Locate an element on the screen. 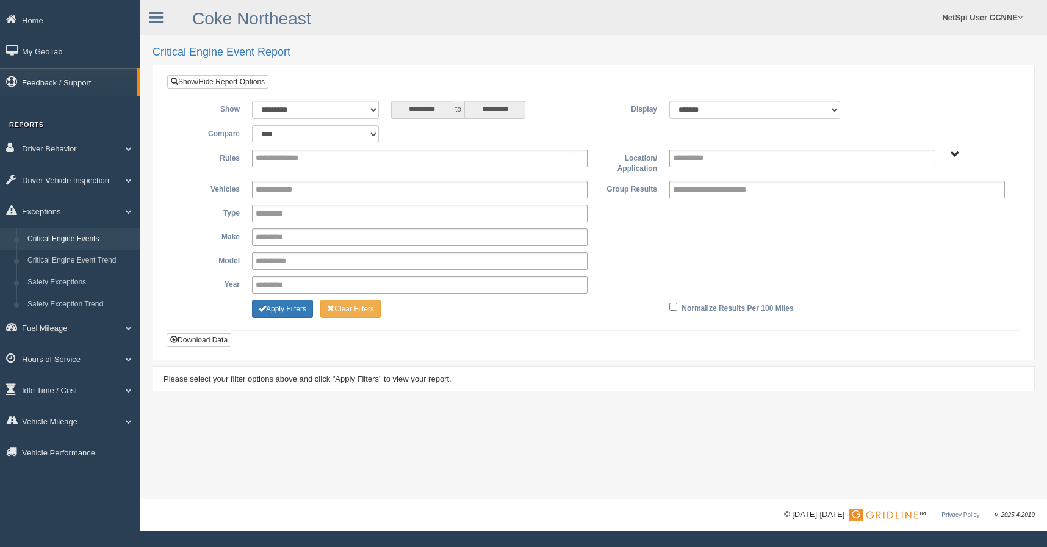 The height and width of the screenshot is (547, 1047). a: Safety Exception Trend is located at coordinates (81, 304).